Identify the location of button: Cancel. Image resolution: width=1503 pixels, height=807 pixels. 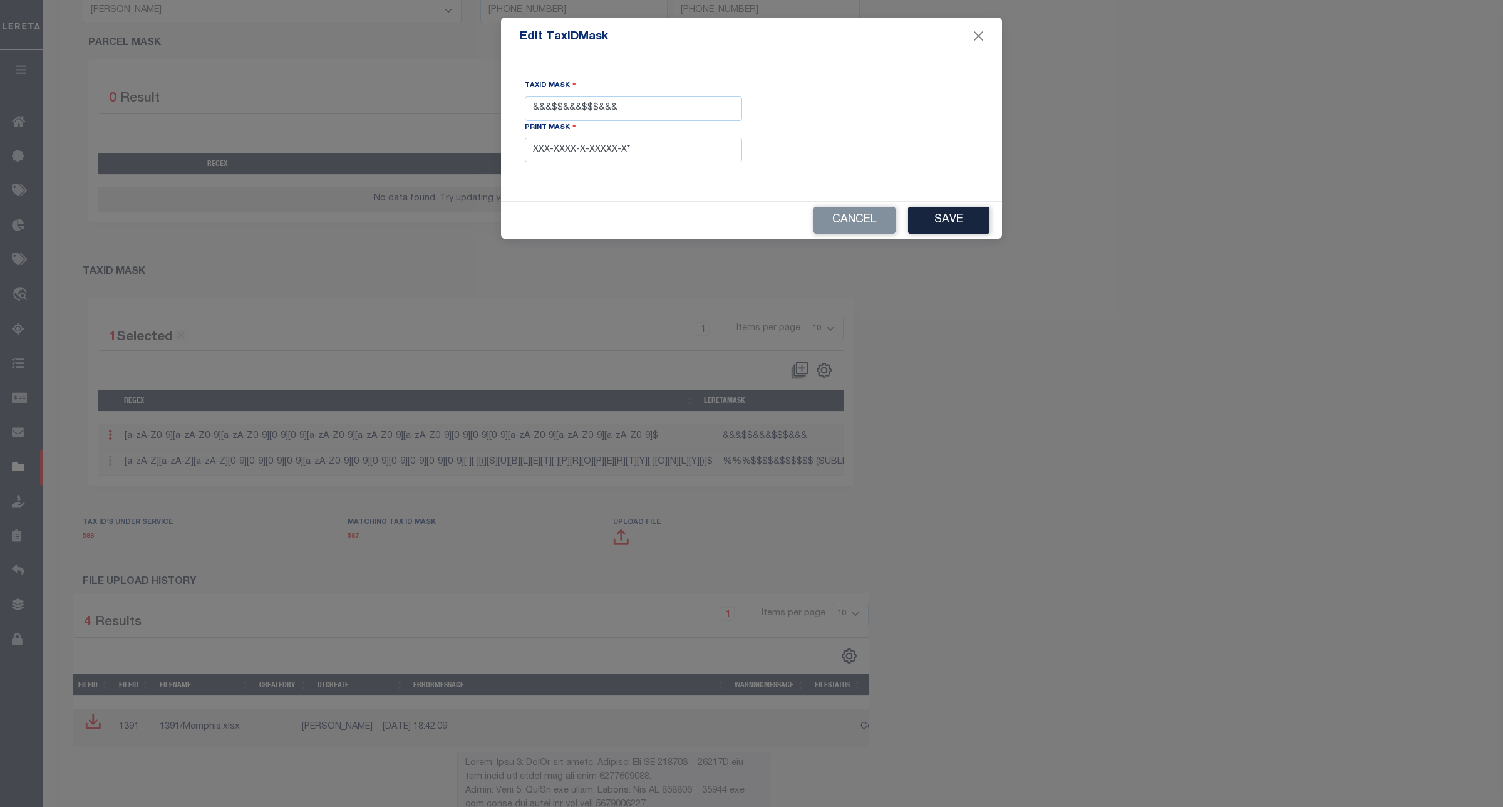
(854, 220).